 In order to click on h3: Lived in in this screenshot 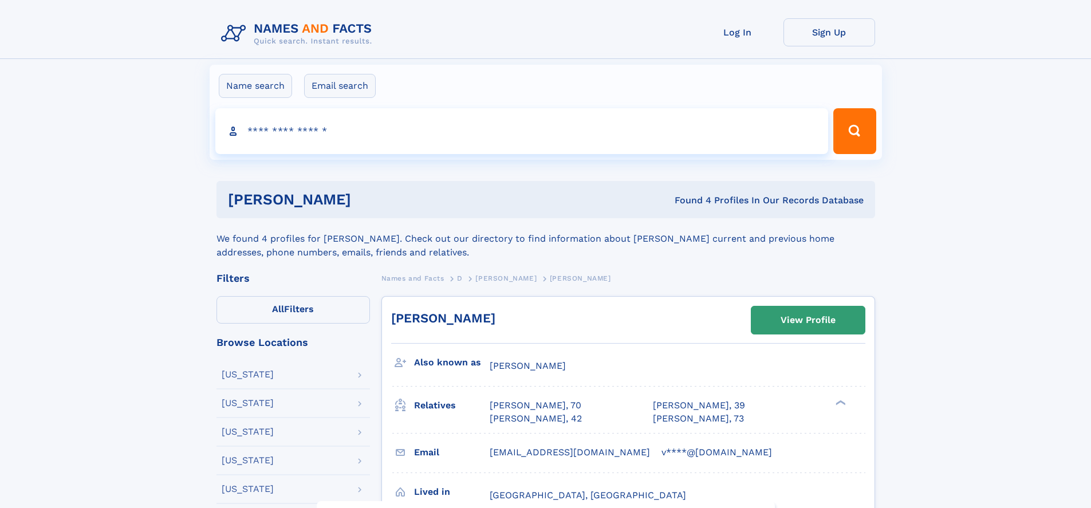, I will do `click(452, 492)`.